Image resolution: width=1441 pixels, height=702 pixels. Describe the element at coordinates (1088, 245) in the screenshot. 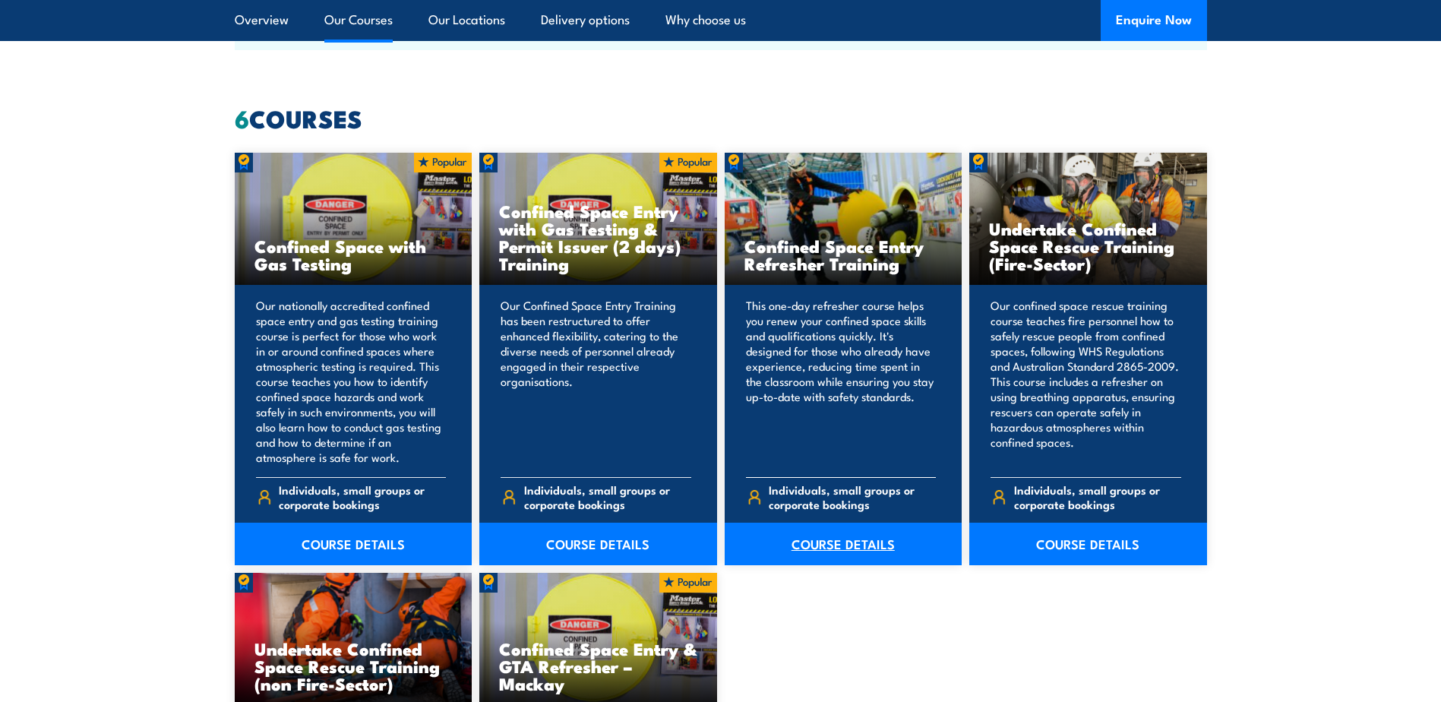

I see `h3: Undertake Confined Space Rescue Training (Fire-Sector)` at that location.